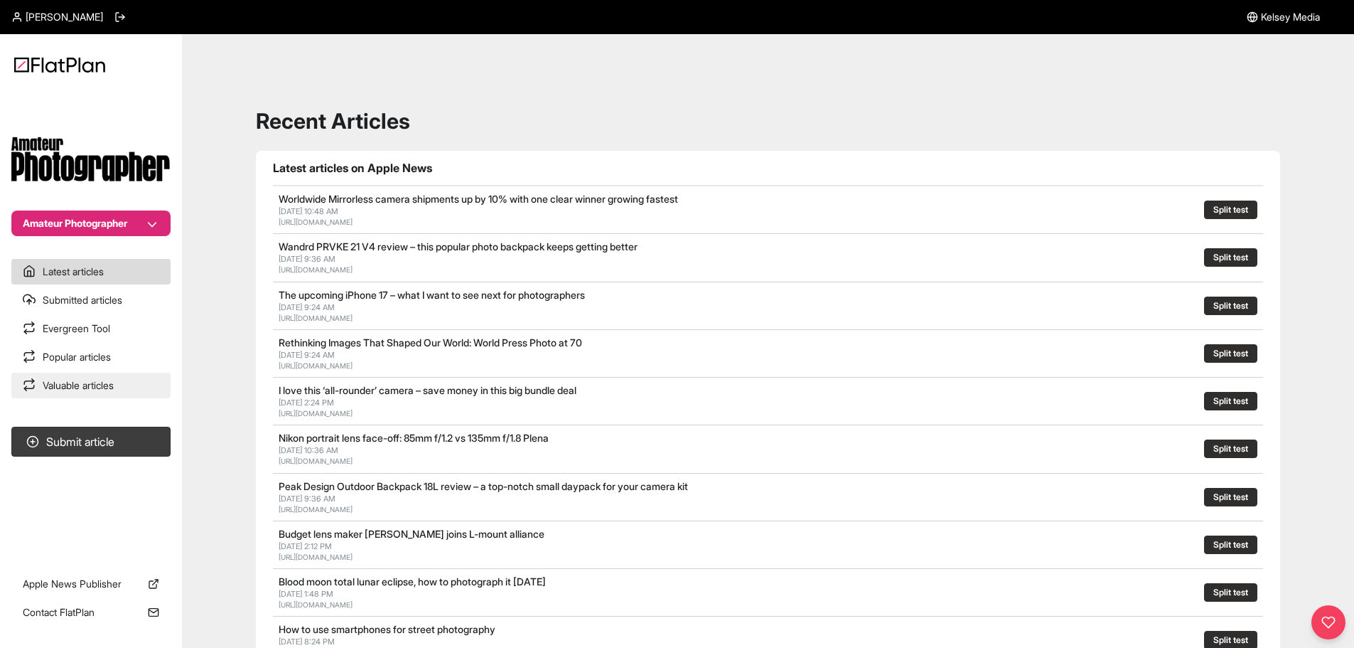 This screenshot has width=1354, height=648. I want to click on a: Popular articles, so click(91, 357).